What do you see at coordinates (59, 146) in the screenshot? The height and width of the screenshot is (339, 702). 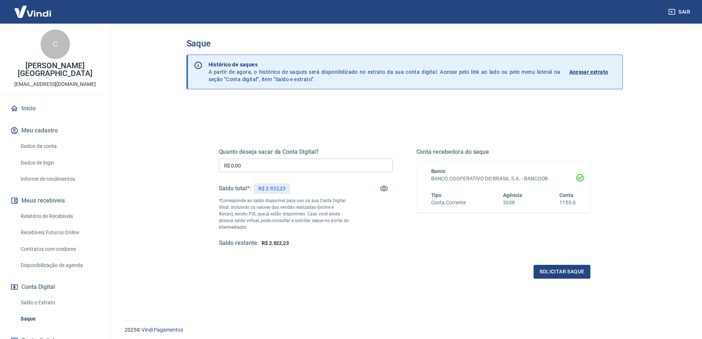 I see `a: Dados da conta` at bounding box center [59, 146].